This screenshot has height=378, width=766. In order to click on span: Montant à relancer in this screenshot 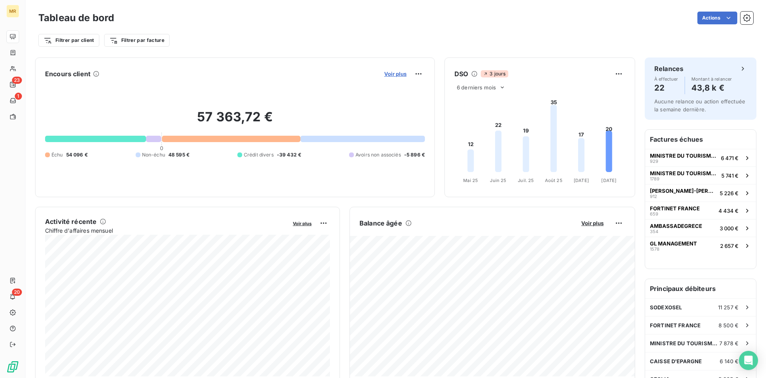, I will do `click(712, 79)`.